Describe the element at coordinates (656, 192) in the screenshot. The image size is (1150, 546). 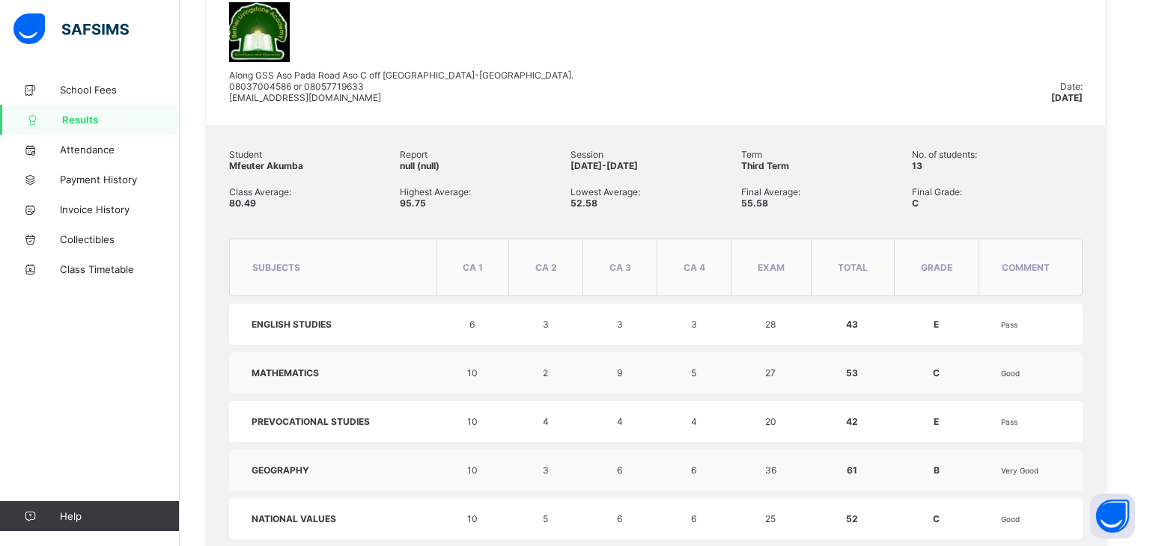
I see `span: Lowest Average:` at that location.